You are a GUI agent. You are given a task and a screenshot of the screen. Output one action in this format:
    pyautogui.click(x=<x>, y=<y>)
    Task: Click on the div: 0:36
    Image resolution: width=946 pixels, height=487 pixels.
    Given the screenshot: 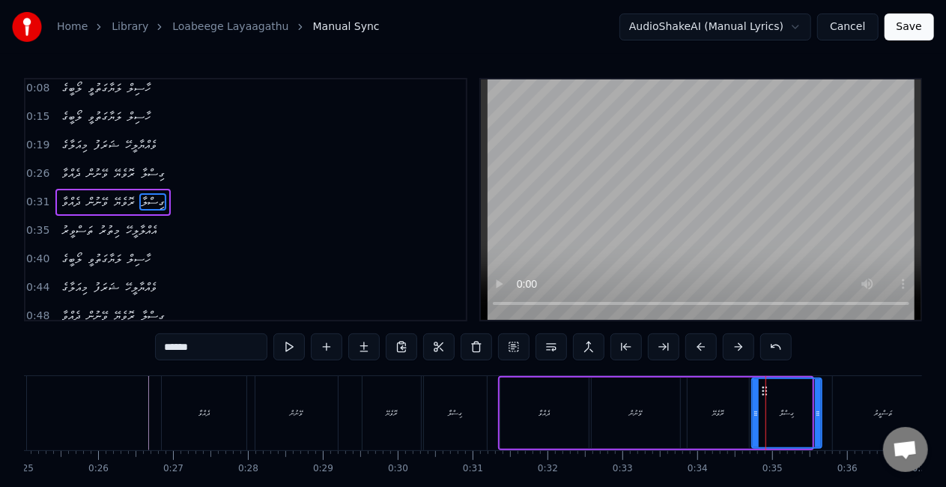 What is the action you would take?
    pyautogui.click(x=847, y=469)
    